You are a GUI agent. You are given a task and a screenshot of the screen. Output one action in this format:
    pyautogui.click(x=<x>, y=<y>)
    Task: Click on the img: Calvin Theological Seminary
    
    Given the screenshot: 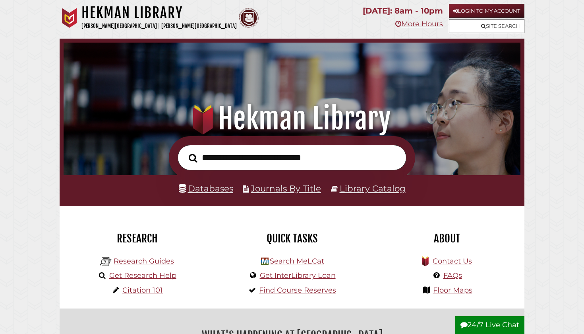 What is the action you would take?
    pyautogui.click(x=249, y=18)
    